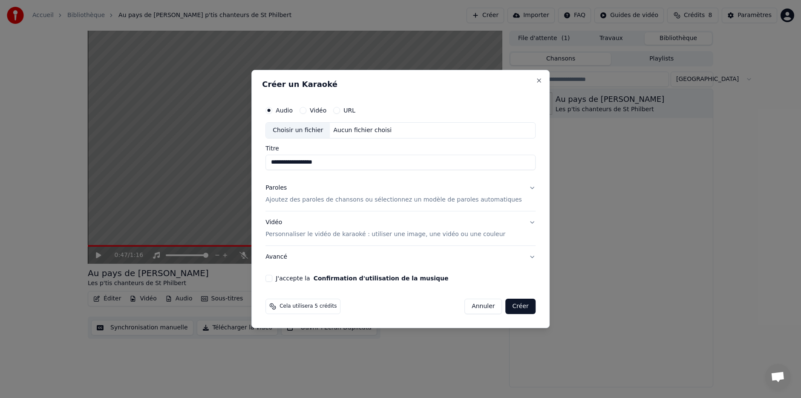 The image size is (801, 398). Describe the element at coordinates (298, 130) in the screenshot. I see `div: Choisir un fichier` at that location.